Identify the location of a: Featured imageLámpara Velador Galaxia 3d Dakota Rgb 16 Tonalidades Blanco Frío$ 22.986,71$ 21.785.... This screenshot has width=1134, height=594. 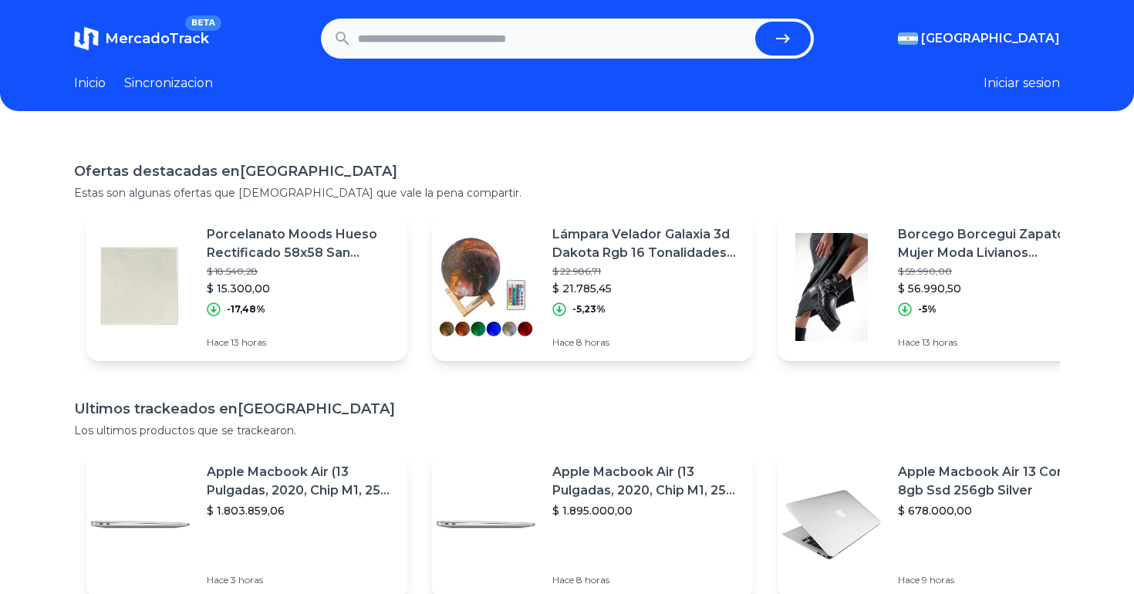
(592, 287).